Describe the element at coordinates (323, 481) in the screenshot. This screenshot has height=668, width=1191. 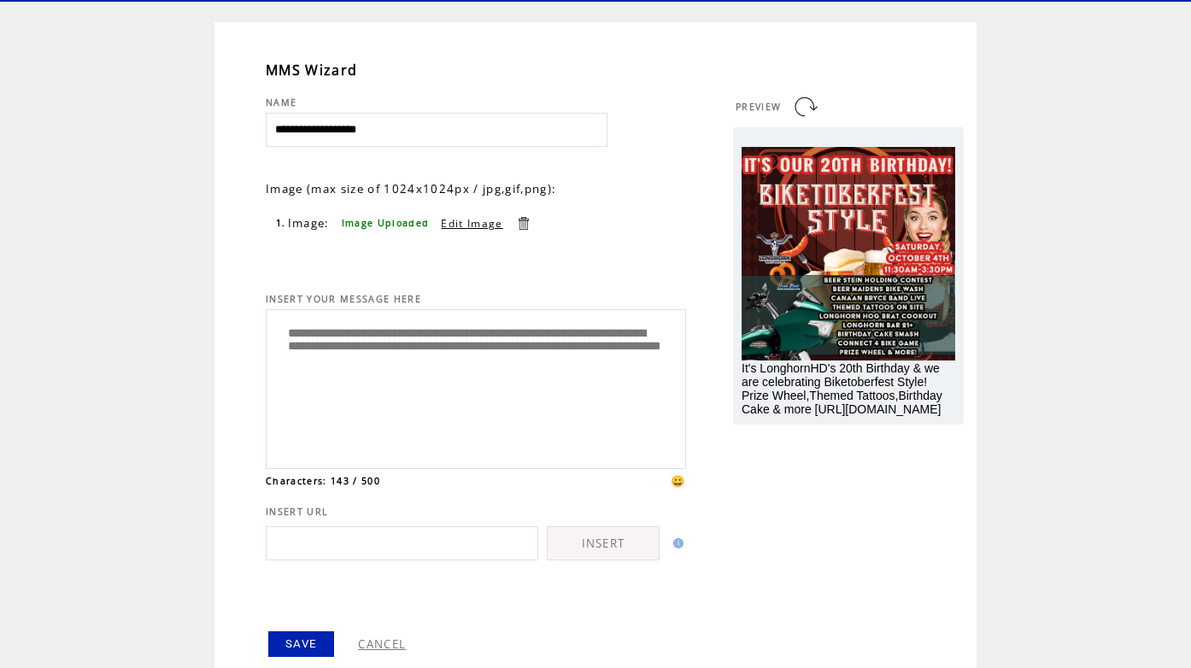
I see `span: Characters: 143 / 500` at that location.